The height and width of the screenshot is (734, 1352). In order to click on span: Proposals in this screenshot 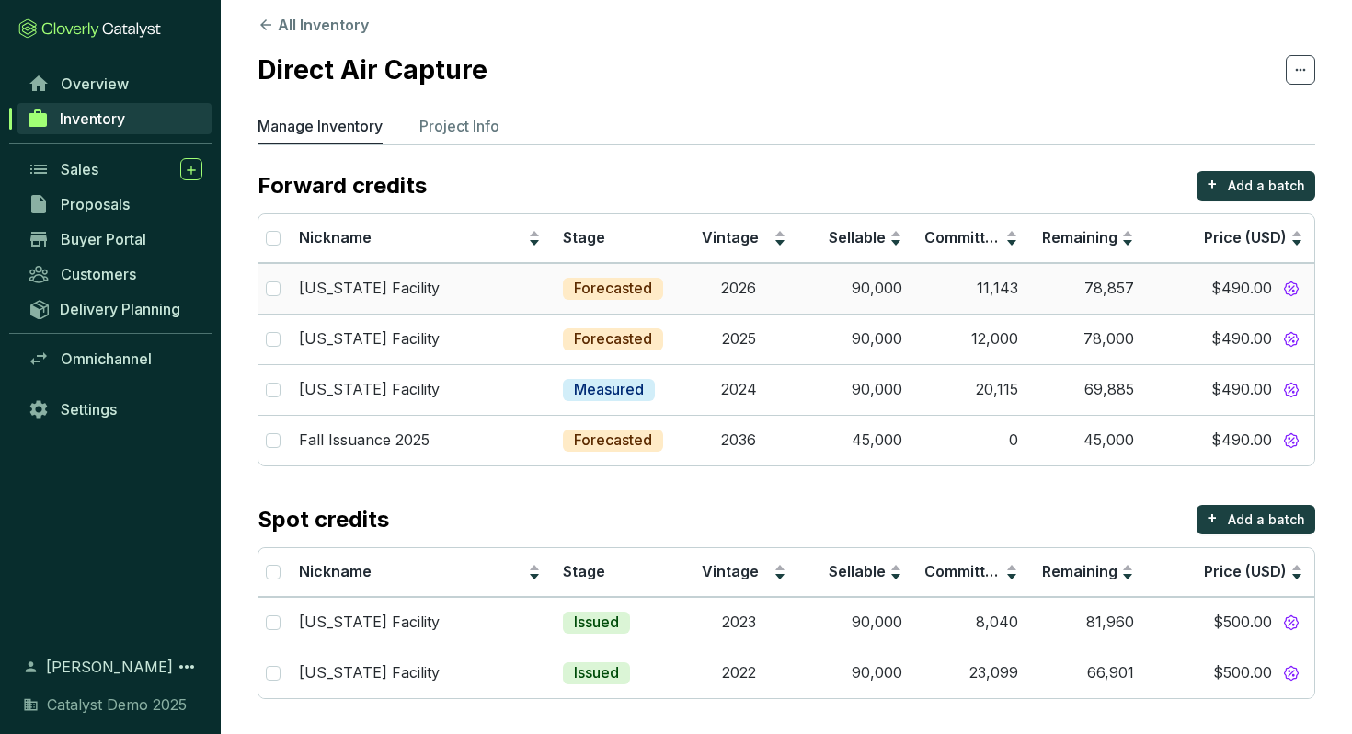, I will do `click(95, 204)`.